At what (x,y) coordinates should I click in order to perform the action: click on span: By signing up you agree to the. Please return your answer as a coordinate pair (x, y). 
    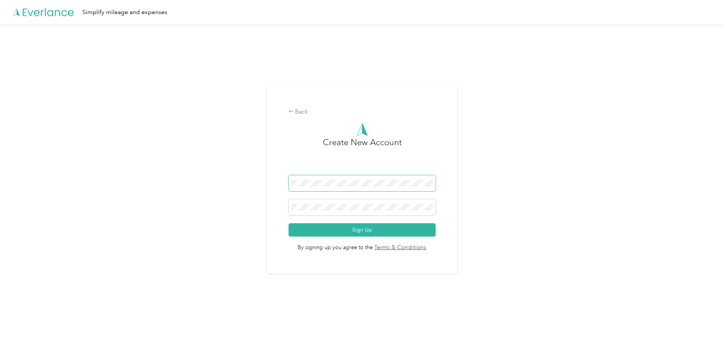
    Looking at the image, I should click on (362, 244).